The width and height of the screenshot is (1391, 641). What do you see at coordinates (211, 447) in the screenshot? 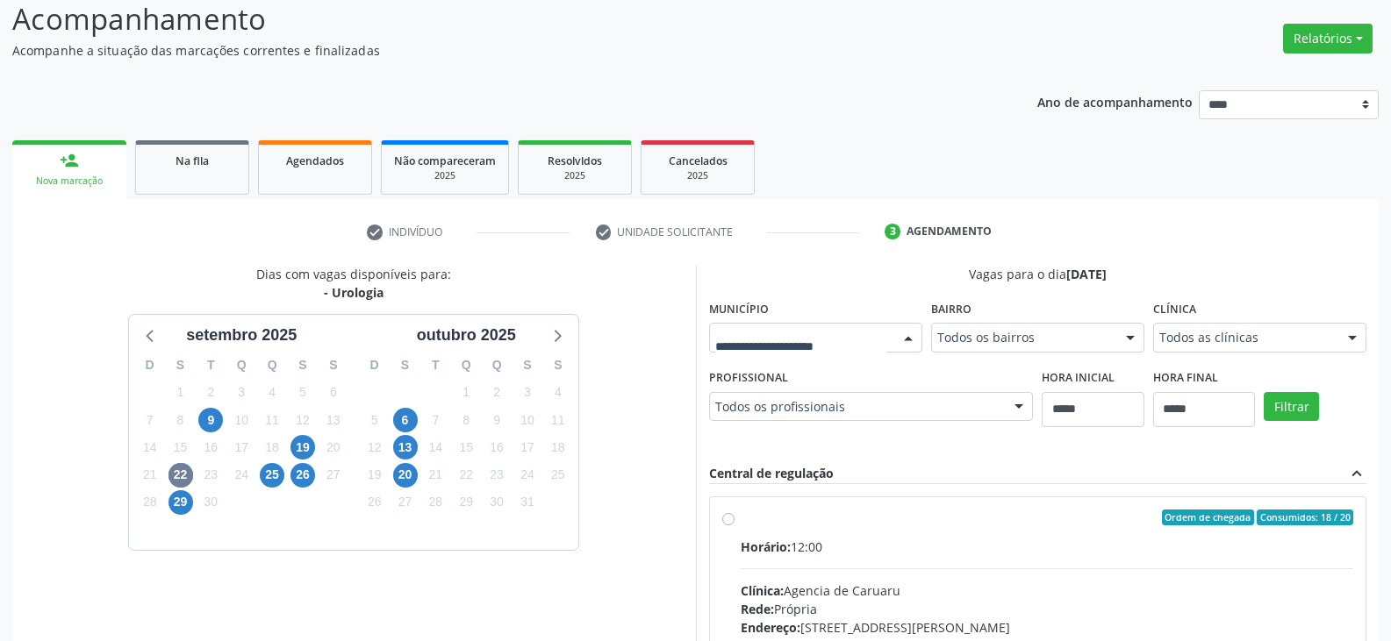
I see `span: terça-feira, 16 de setembro de 2025` at bounding box center [211, 447].